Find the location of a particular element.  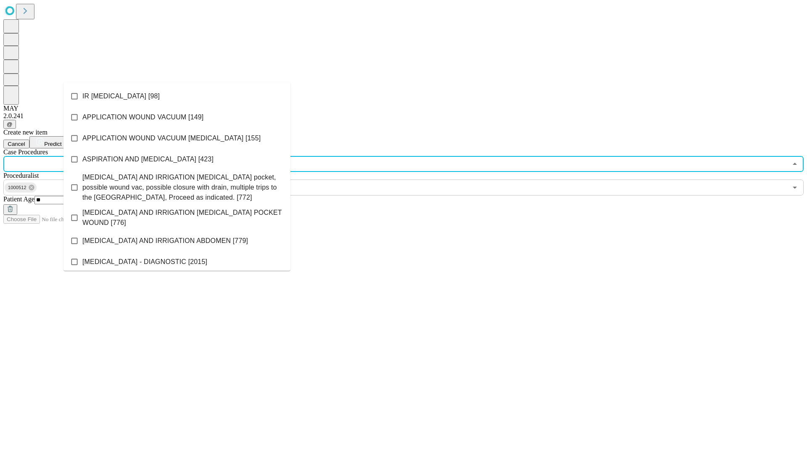

div: 2.0.241 is located at coordinates (404, 116).